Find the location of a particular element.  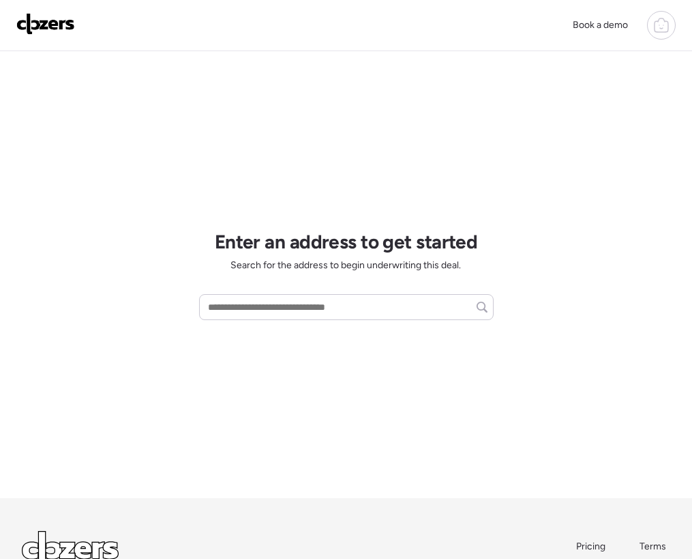

span: Pricing is located at coordinates (591, 546).